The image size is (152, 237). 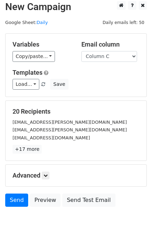 I want to click on h2: New Campaign, so click(x=76, y=7).